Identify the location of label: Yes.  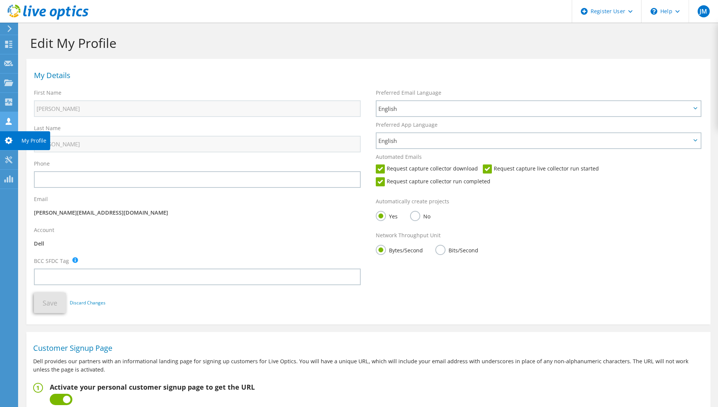
(387, 215).